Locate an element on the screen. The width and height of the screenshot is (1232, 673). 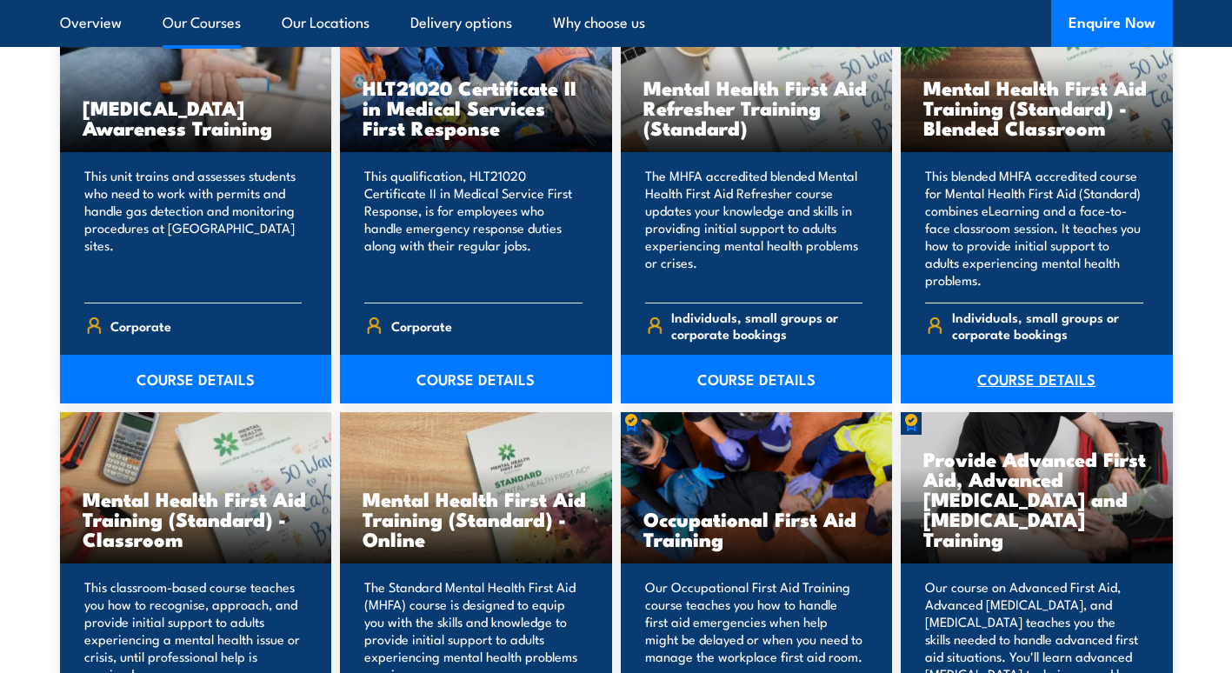
h3: Mental Health First Aid Refresher Training (Standard) is located at coordinates (756, 107).